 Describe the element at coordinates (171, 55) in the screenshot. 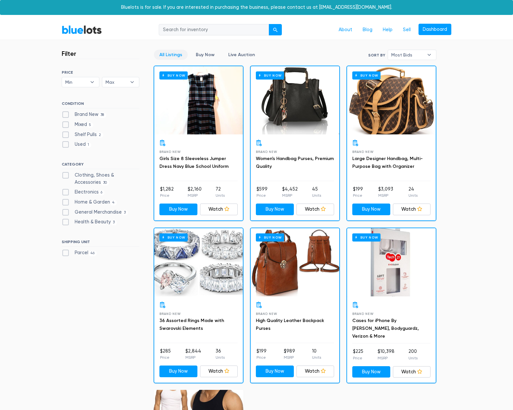

I see `a: All Listings` at that location.